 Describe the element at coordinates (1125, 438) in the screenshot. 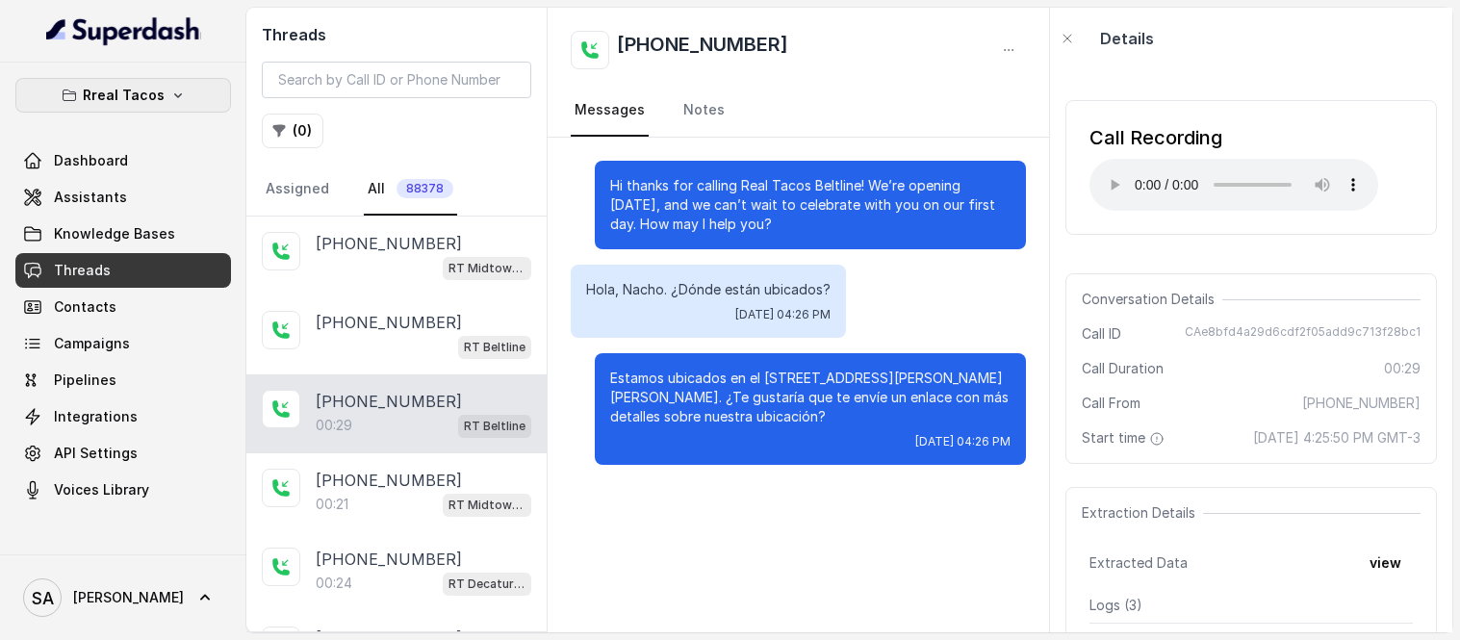

I see `span: Start time` at that location.